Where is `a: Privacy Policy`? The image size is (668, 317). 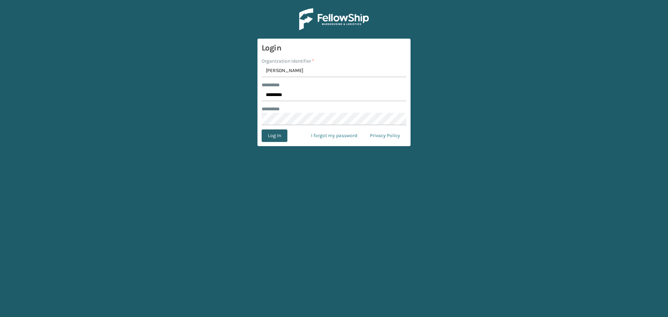
a: Privacy Policy is located at coordinates (385, 136).